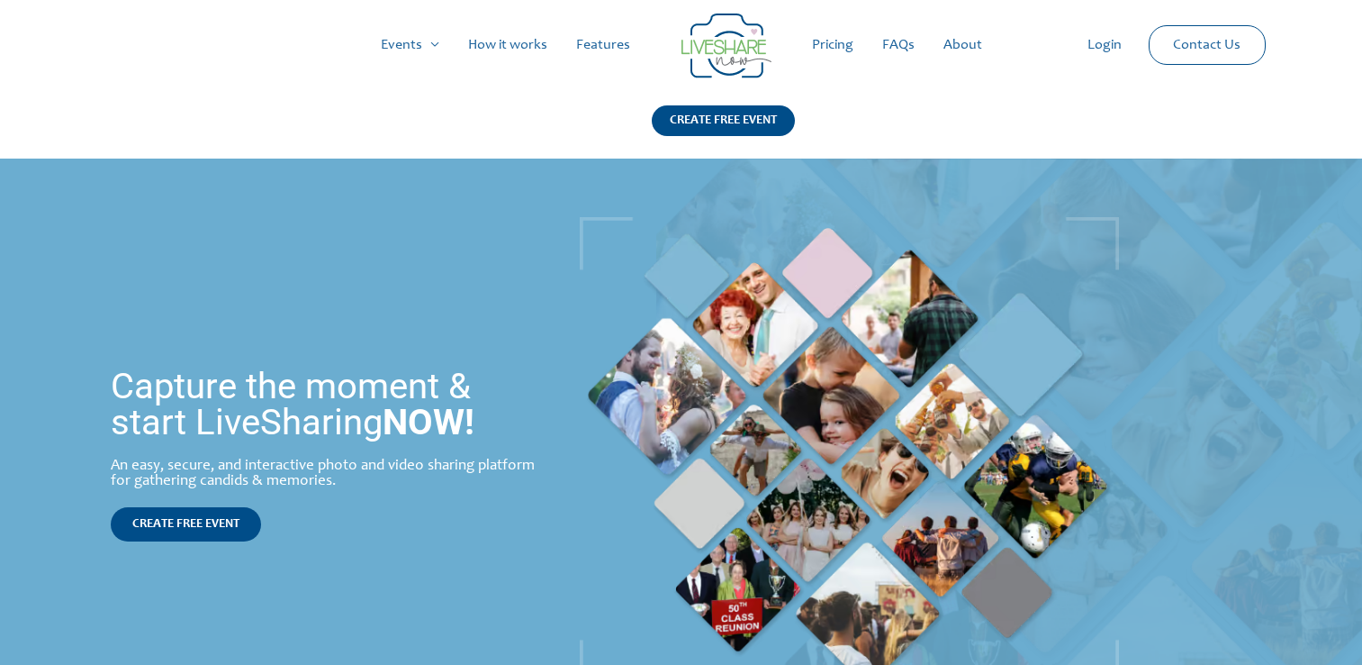  Describe the element at coordinates (326, 404) in the screenshot. I see `h1: Capture the moment & start LiveSharing` at that location.